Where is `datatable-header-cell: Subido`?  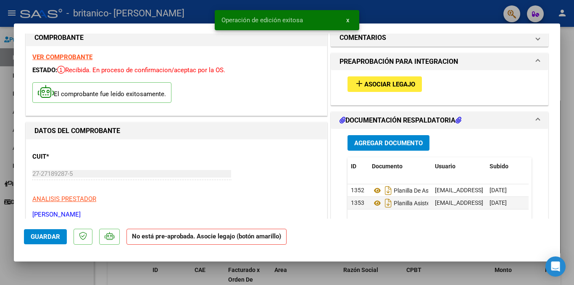
datatable-header-cell: Subido is located at coordinates (507, 166).